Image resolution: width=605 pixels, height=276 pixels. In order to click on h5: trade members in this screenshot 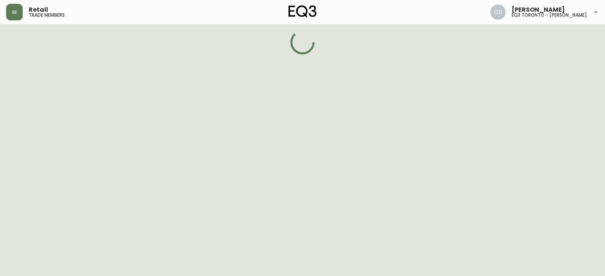, I will do `click(47, 15)`.